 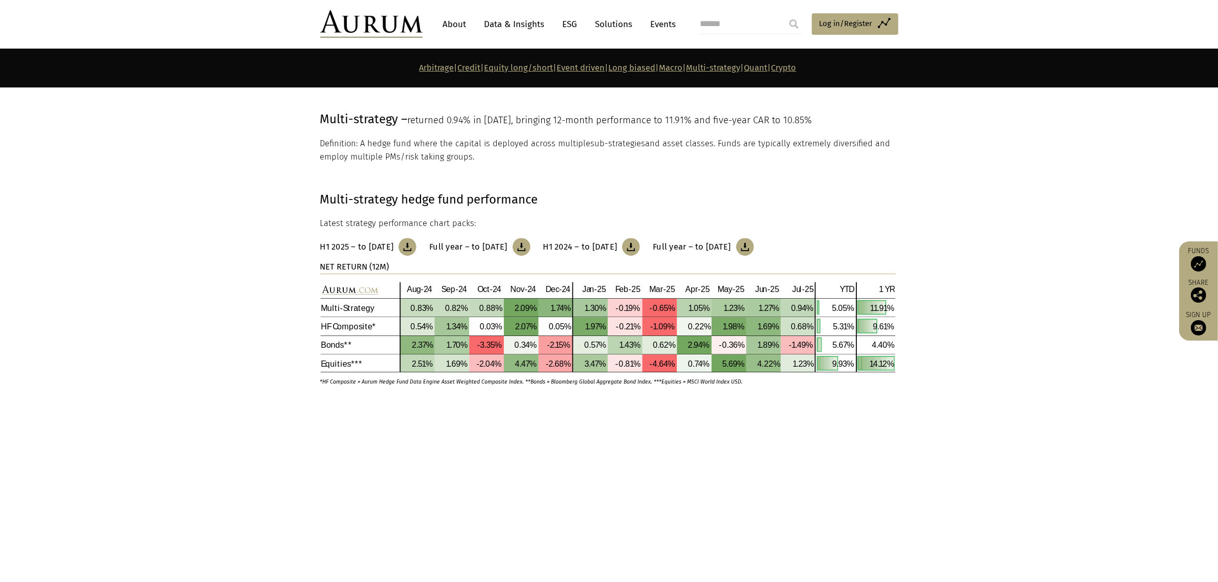 I want to click on input: Submit, so click(x=794, y=24).